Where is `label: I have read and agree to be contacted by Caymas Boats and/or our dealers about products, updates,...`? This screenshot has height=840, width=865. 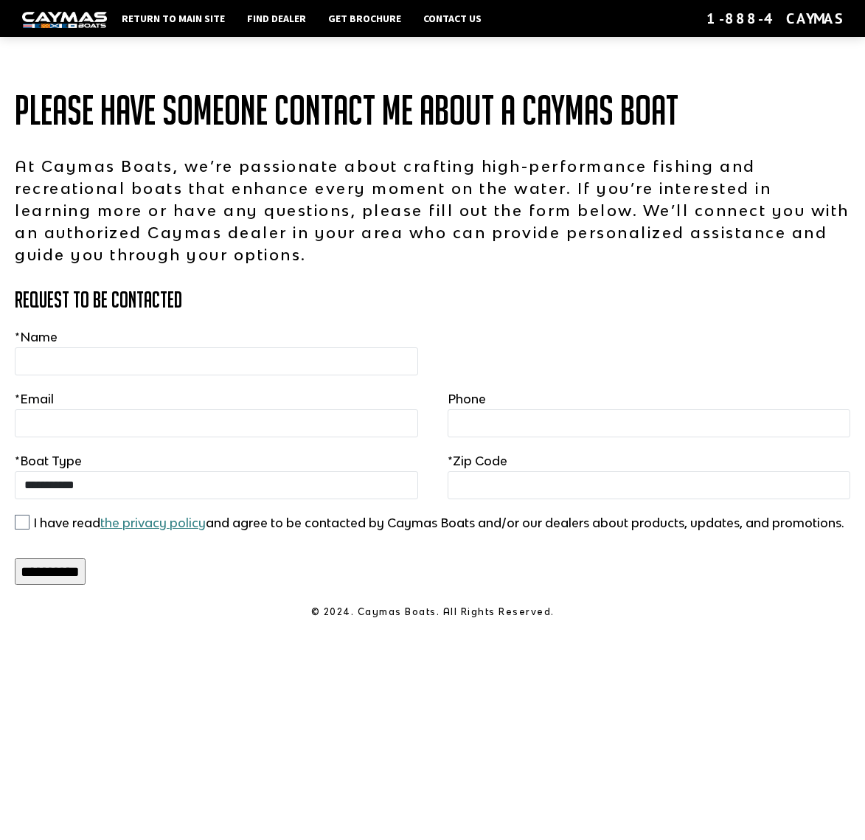 label: I have read and agree to be contacted by Caymas Boats and/or our dealers about products, updates,... is located at coordinates (439, 523).